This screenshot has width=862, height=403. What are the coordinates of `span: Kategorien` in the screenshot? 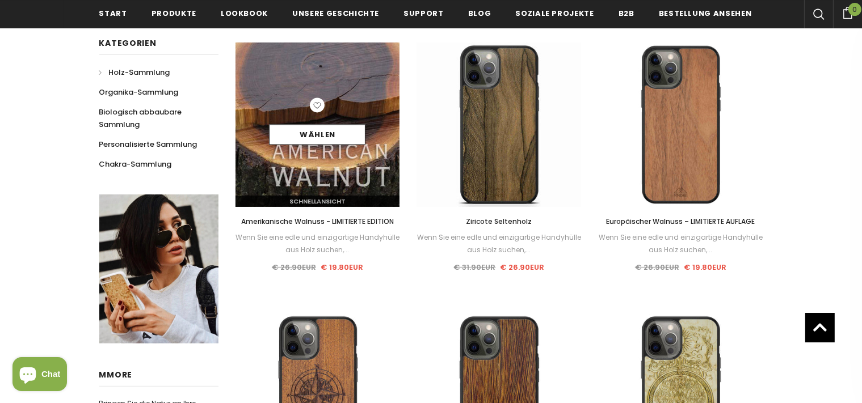 It's located at (128, 43).